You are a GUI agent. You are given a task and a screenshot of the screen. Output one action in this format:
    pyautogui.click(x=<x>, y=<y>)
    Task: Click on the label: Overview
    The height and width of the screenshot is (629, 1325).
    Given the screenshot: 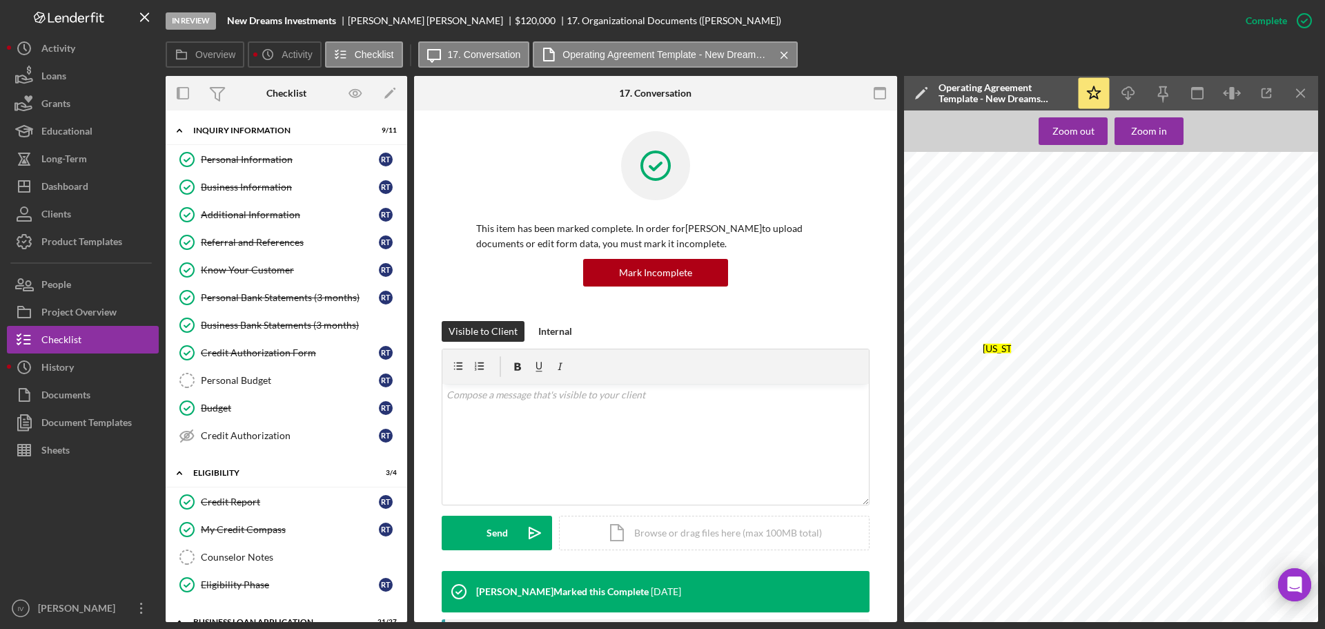 What is the action you would take?
    pyautogui.click(x=215, y=55)
    